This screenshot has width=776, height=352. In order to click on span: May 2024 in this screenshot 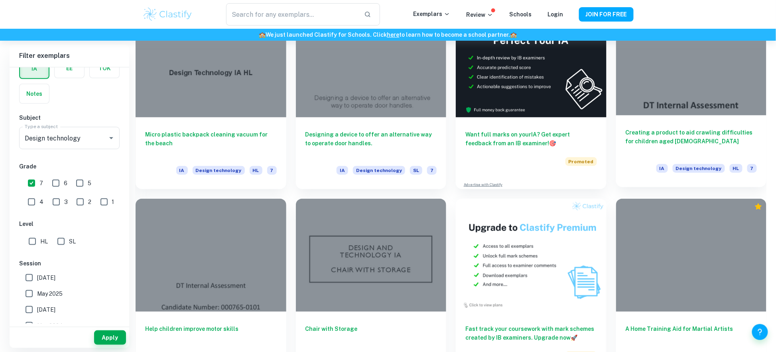, I will do `click(50, 325)`.